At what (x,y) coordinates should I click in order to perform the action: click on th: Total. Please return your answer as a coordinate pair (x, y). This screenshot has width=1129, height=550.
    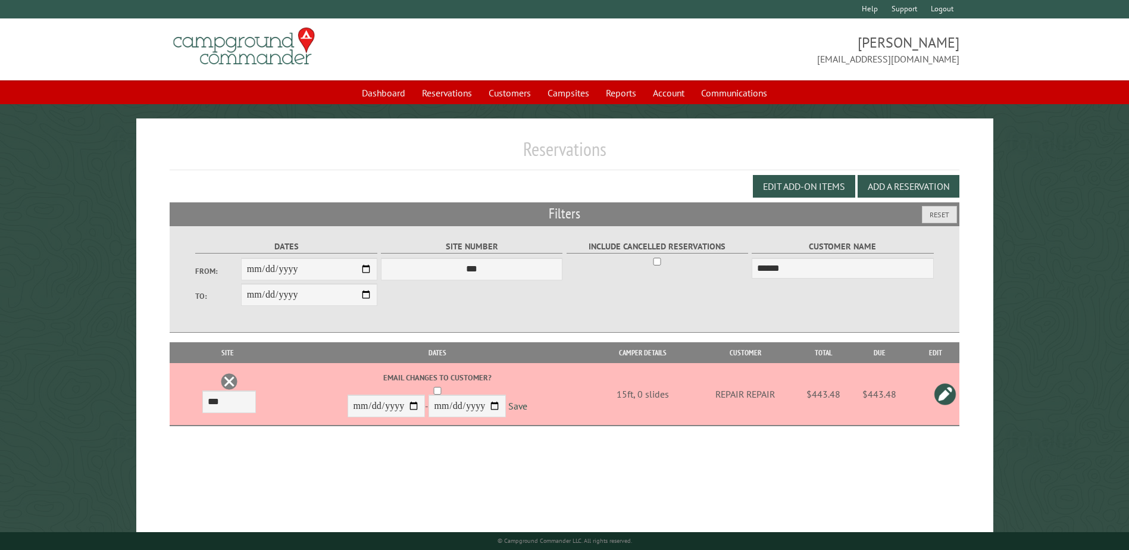
    Looking at the image, I should click on (823, 352).